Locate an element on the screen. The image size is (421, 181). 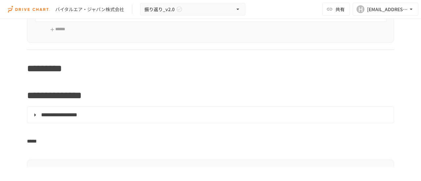
span: 共有 is located at coordinates (340, 9).